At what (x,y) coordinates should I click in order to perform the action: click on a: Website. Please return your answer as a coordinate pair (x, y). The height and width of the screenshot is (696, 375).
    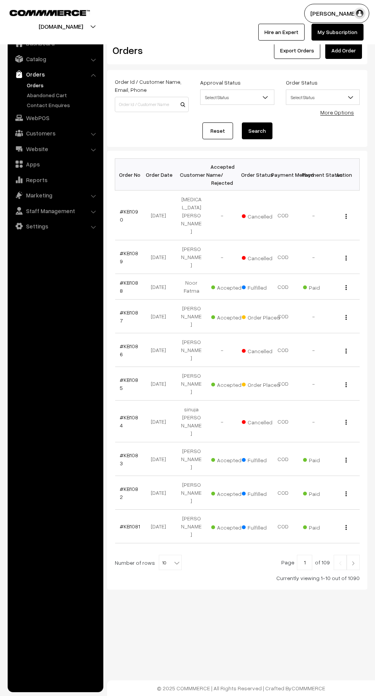
    Looking at the image, I should click on (55, 149).